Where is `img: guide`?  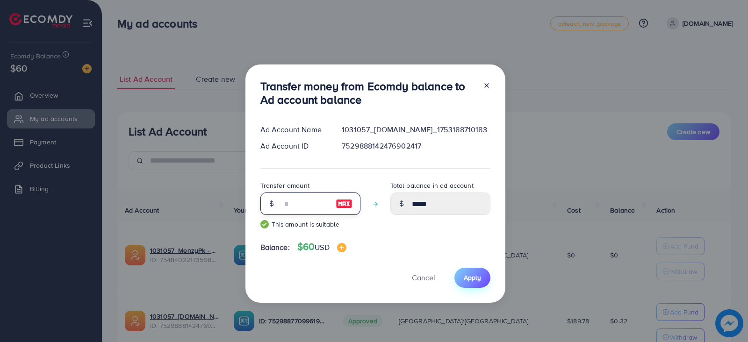 img: guide is located at coordinates (265, 224).